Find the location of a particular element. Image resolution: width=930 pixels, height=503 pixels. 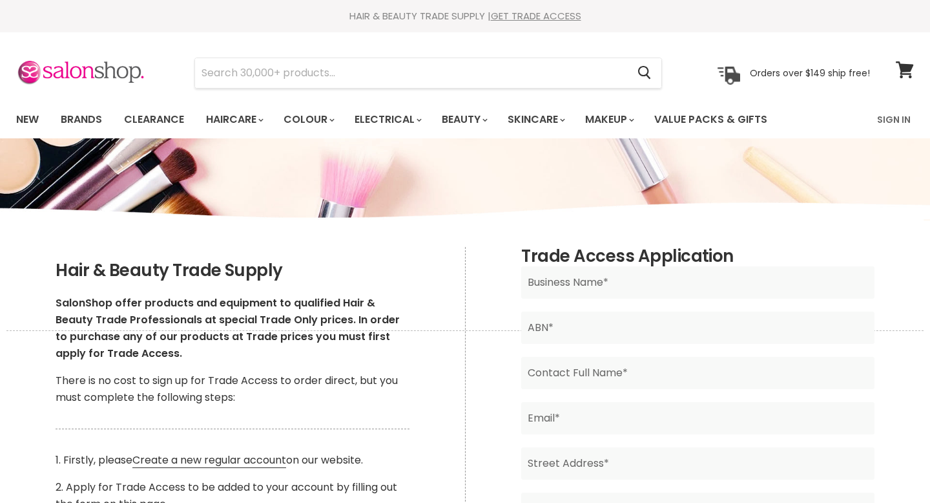

ul: Main menu is located at coordinates (415, 119).